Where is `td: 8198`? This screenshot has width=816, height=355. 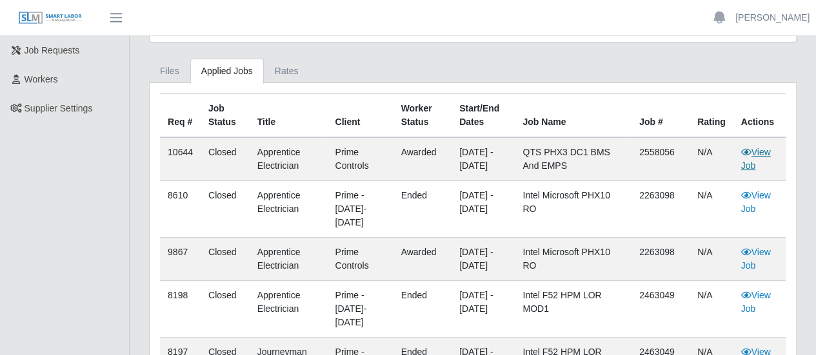
td: 8198 is located at coordinates (180, 310).